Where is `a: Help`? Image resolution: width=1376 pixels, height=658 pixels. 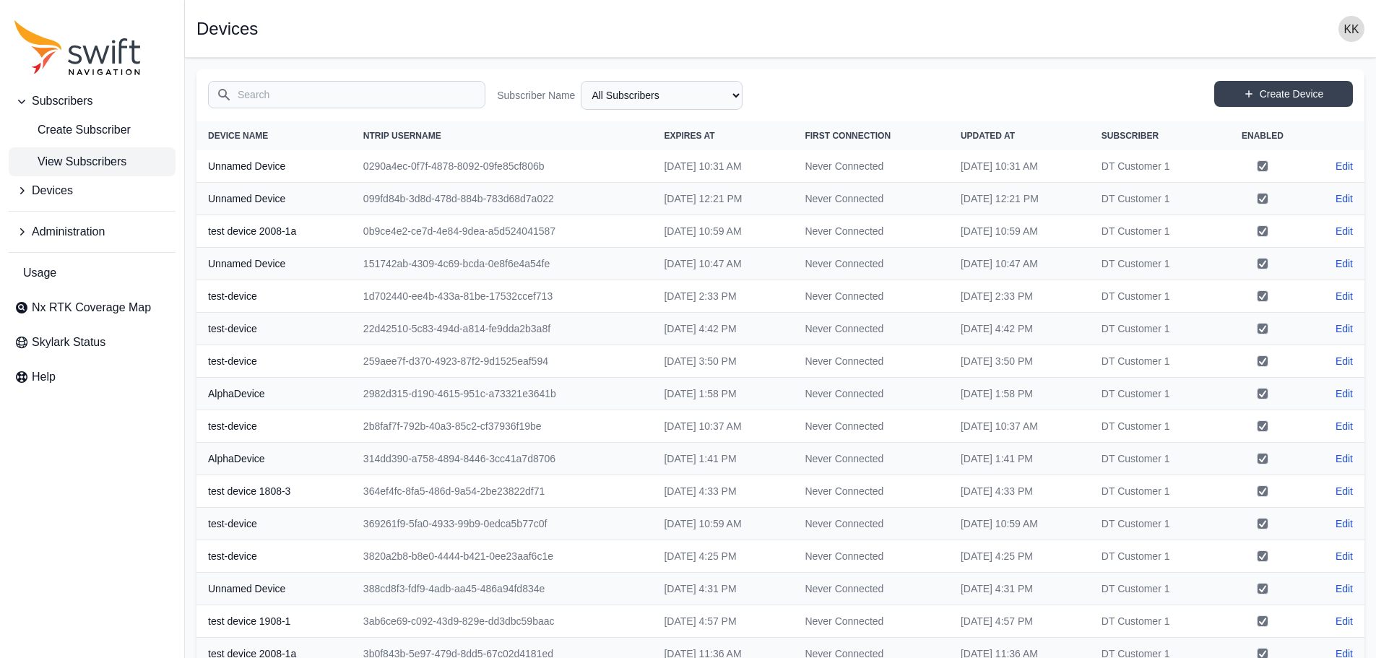
a: Help is located at coordinates (92, 377).